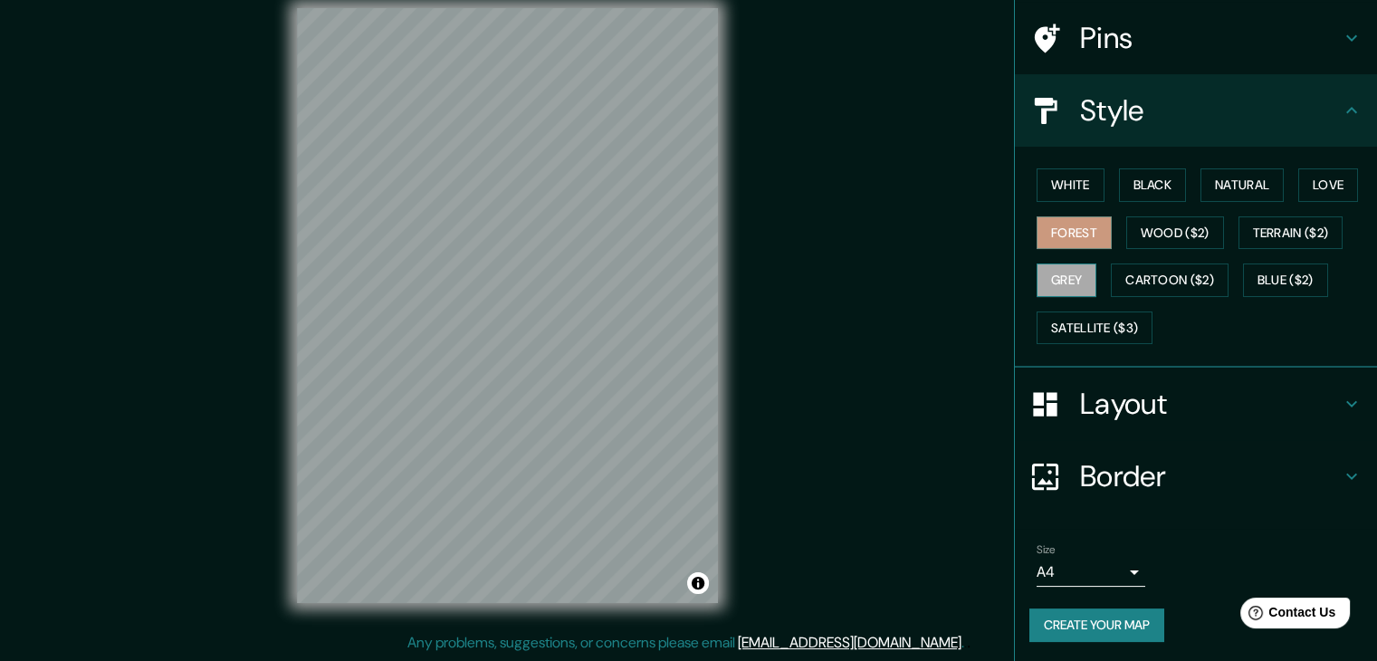 This screenshot has width=1377, height=661. I want to click on div: Layout, so click(1196, 404).